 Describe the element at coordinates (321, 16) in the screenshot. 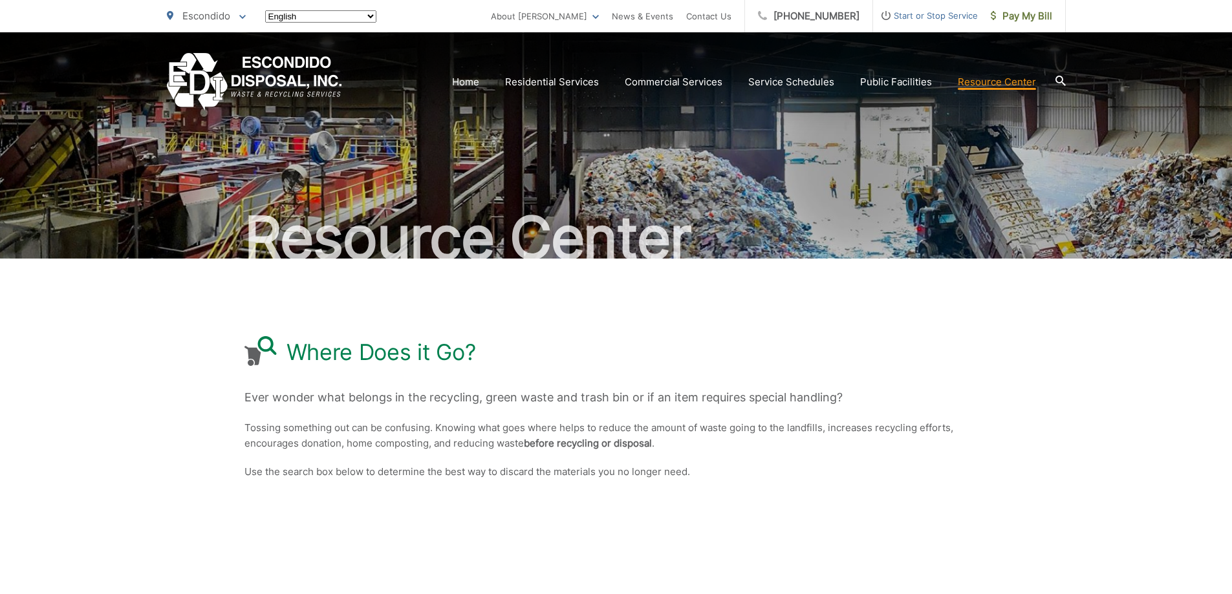

I see `select: Select a language` at that location.